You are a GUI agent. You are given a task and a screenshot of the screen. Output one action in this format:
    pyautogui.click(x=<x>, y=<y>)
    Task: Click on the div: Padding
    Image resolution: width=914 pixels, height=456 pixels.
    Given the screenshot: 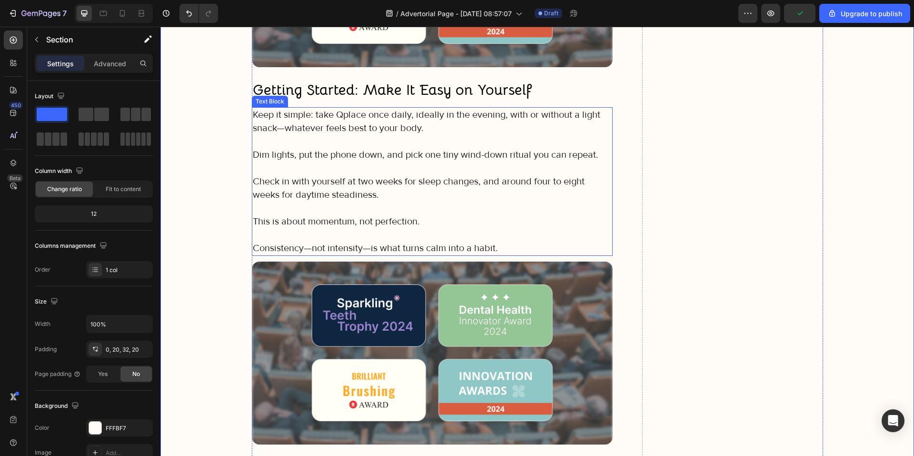 What is the action you would take?
    pyautogui.click(x=46, y=349)
    